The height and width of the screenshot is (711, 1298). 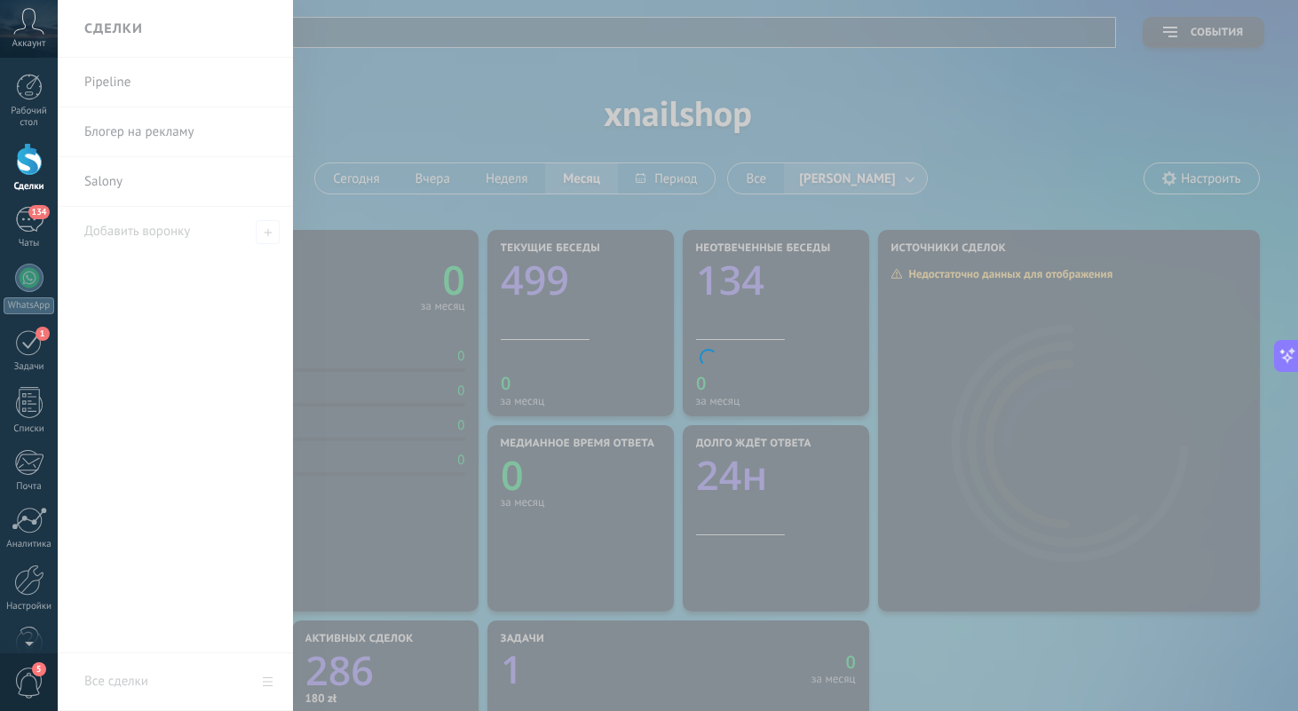 I want to click on div: Рабочий стол, so click(x=29, y=117).